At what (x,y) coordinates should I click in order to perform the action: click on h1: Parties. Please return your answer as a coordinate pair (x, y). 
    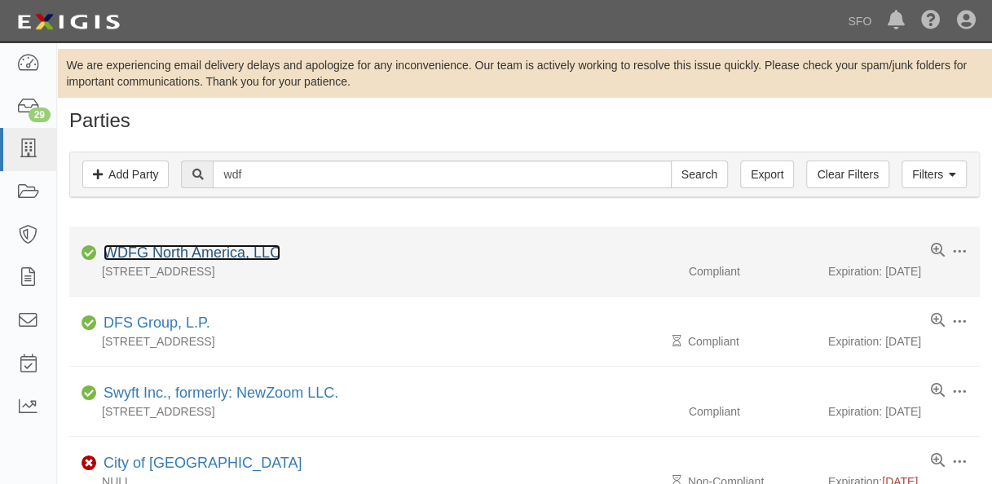
    Looking at the image, I should click on (524, 121).